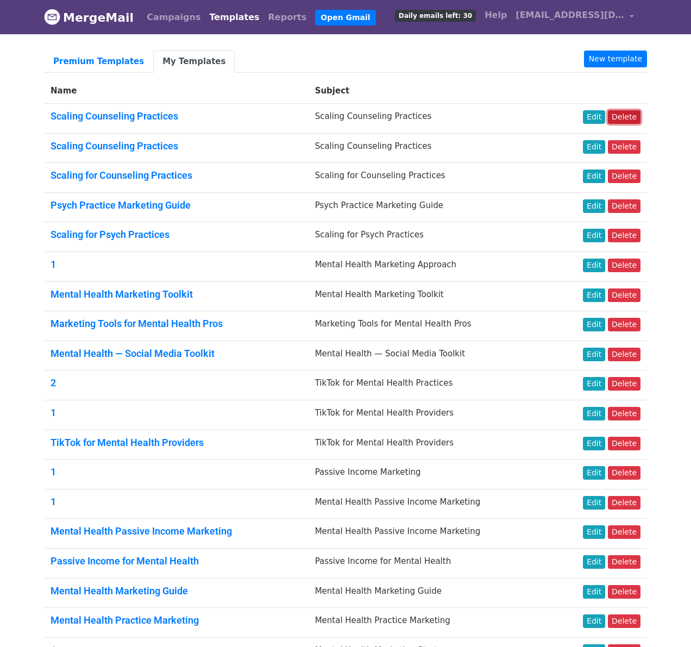  Describe the element at coordinates (435, 15) in the screenshot. I see `a: Daily emails left: 30` at that location.